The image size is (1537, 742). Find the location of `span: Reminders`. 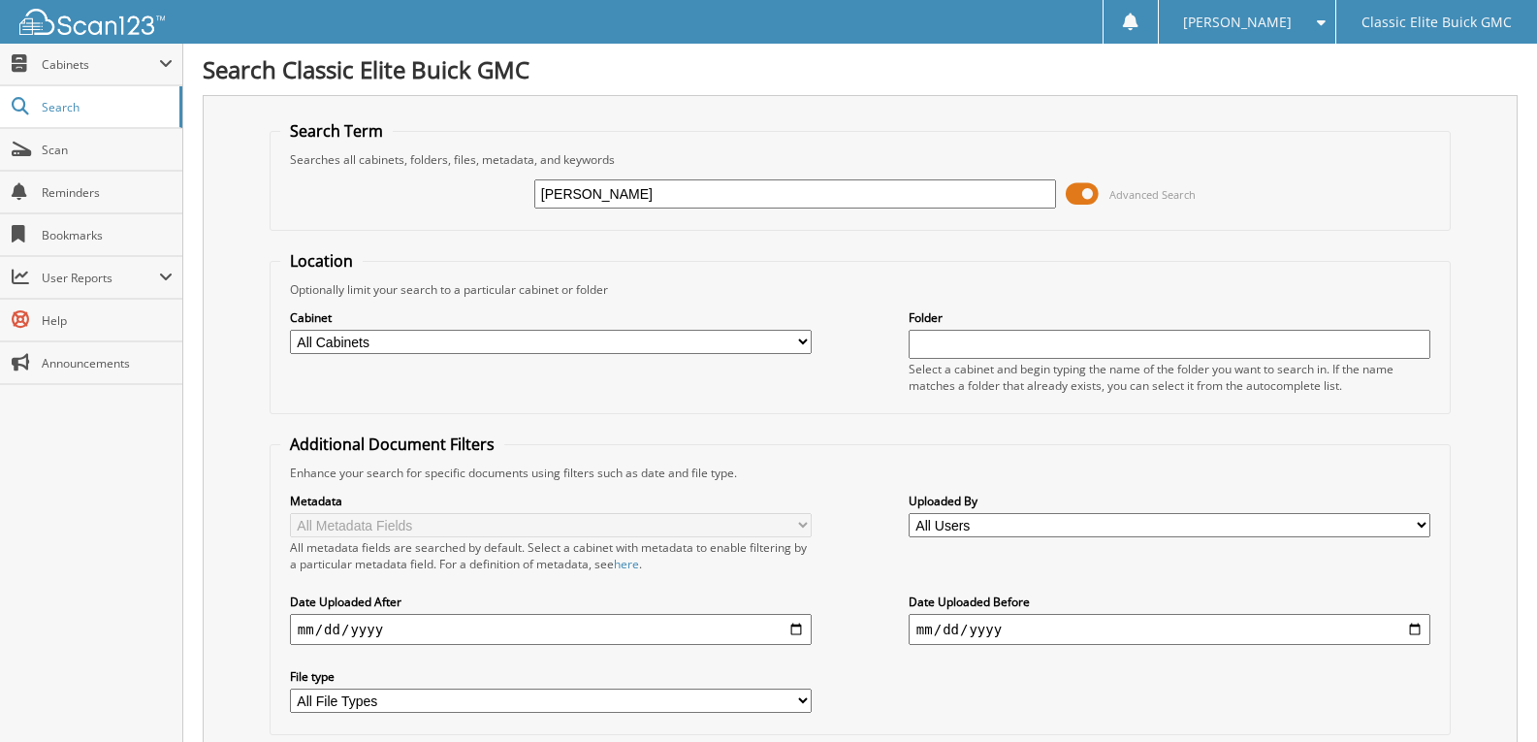

span: Reminders is located at coordinates (107, 192).